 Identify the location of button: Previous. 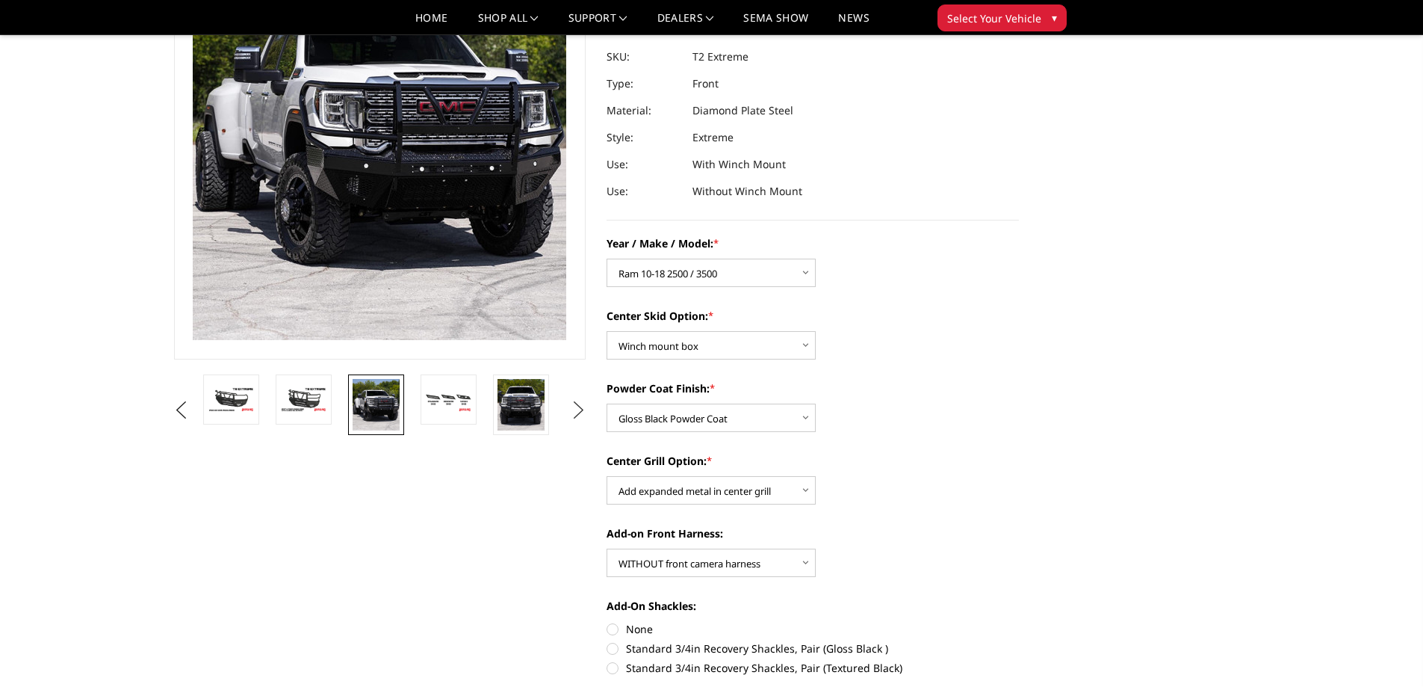
(182, 410).